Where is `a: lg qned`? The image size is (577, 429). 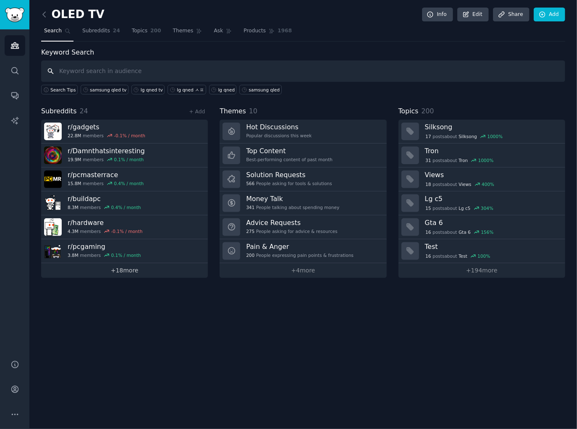
a: lg qned is located at coordinates (223, 90).